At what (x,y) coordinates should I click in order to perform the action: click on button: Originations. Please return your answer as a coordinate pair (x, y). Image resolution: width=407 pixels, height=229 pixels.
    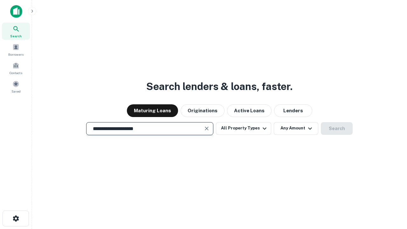
    Looking at the image, I should click on (203, 111).